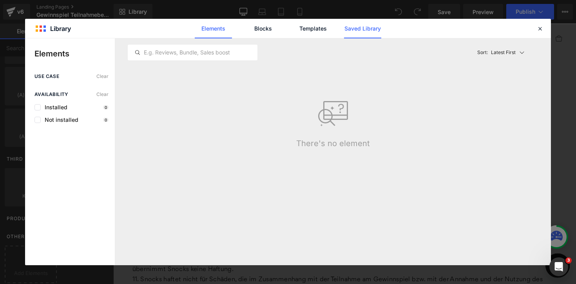 The height and width of the screenshot is (284, 576). What do you see at coordinates (237, 110) in the screenshot?
I see `span: Auch wir machen diese Sache mit den Cookies. Sie helfen uns dabei, unsere Seite geiler zu machen....` at bounding box center [237, 110].